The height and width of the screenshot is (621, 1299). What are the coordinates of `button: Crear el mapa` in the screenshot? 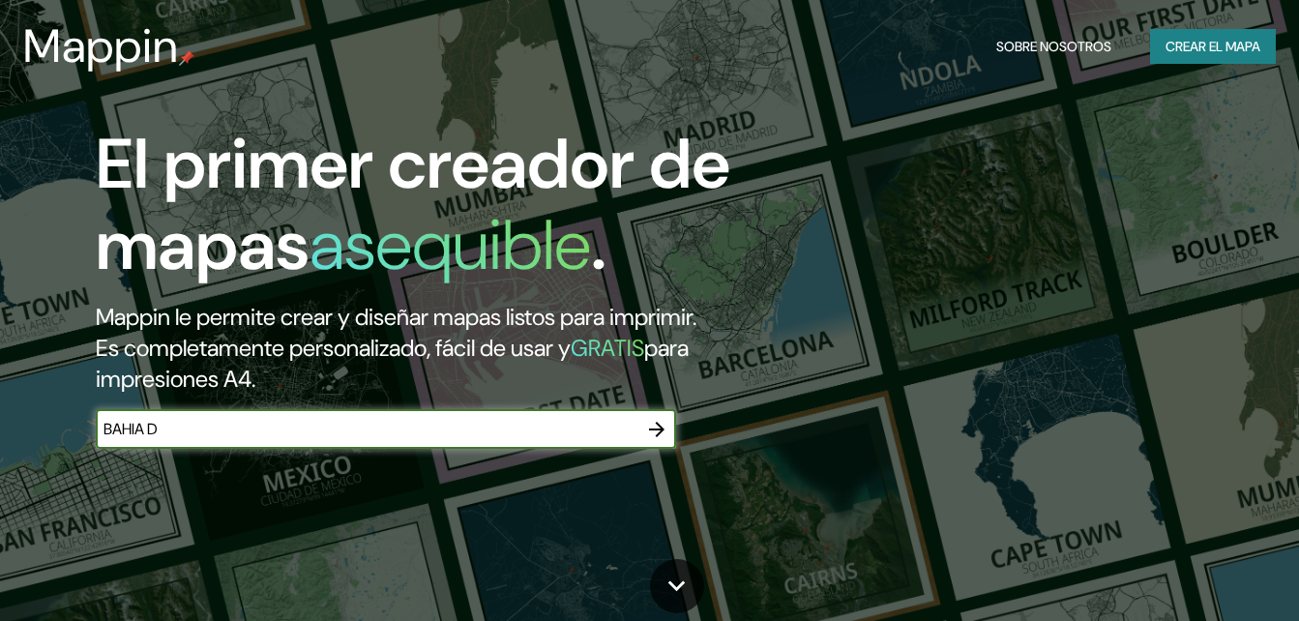 It's located at (1213, 46).